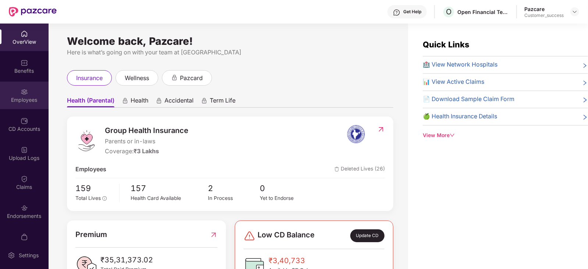 This screenshot has width=588, height=269. I want to click on span: 📊 View Active Claims, so click(453, 82).